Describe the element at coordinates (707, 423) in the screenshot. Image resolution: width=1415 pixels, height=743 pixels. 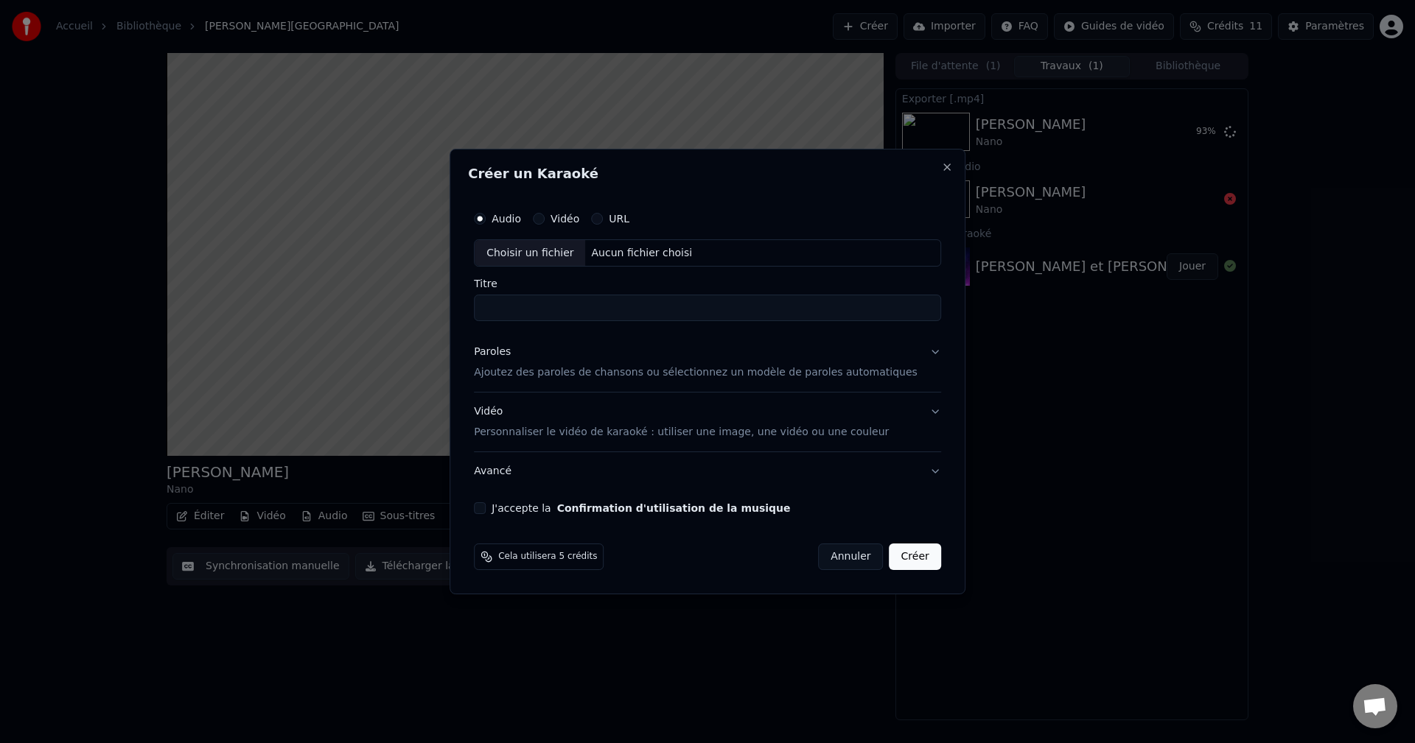
I see `button: VidéoPersonnaliser le vidéo de karaoké : utiliser une image, une vidéo ou une couleur` at that location.